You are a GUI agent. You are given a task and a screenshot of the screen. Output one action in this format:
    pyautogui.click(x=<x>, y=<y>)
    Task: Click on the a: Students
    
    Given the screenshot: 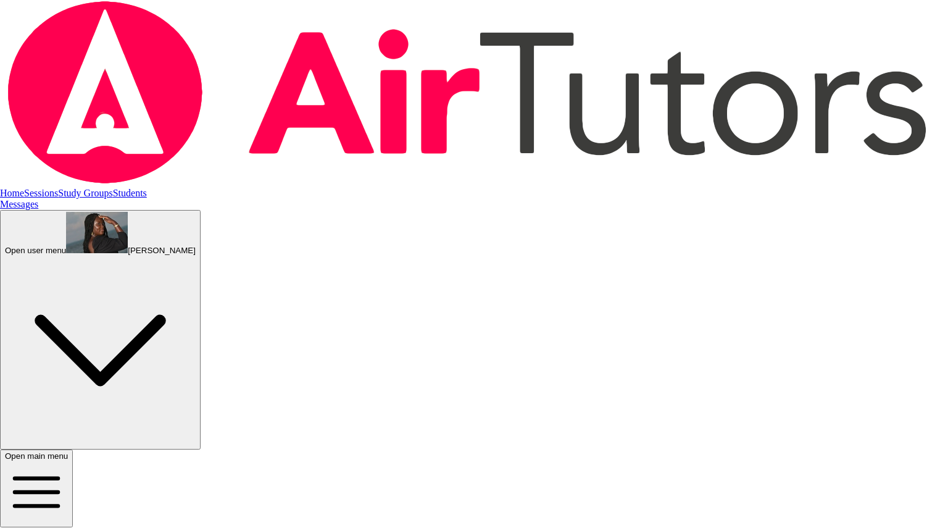 What is the action you would take?
    pyautogui.click(x=130, y=193)
    